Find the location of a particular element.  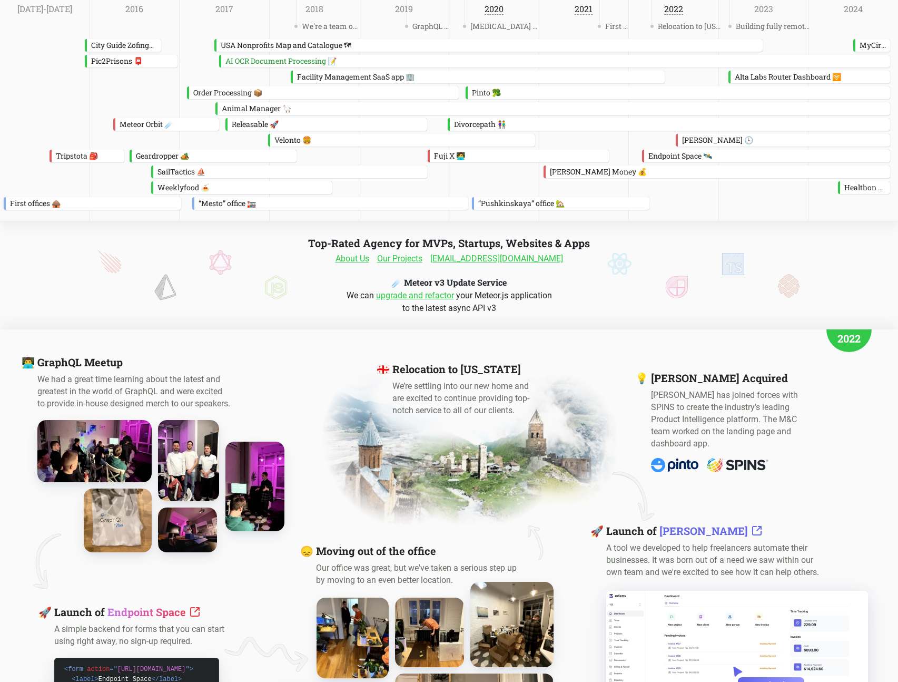

a: upgrade and refactor is located at coordinates (415, 295).